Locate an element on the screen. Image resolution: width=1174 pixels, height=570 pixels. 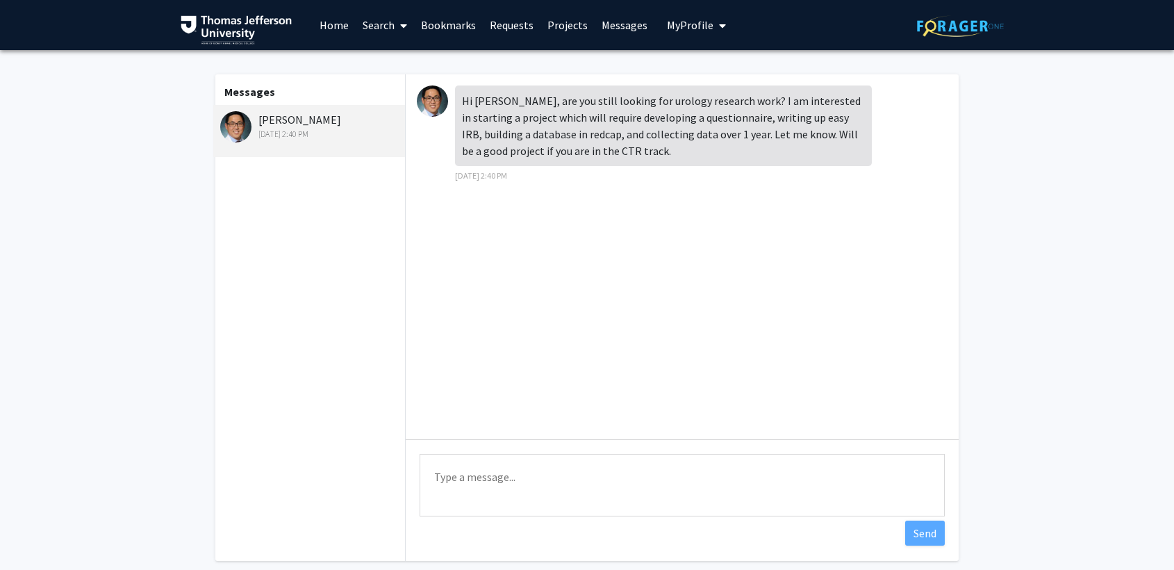
a: Bookmarks is located at coordinates (448, 25).